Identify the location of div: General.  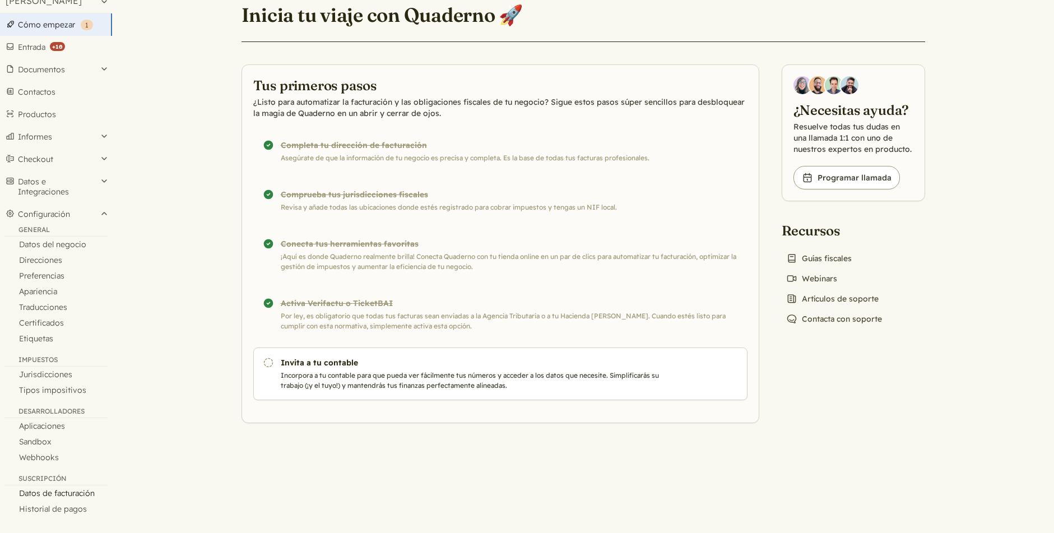
(56, 231).